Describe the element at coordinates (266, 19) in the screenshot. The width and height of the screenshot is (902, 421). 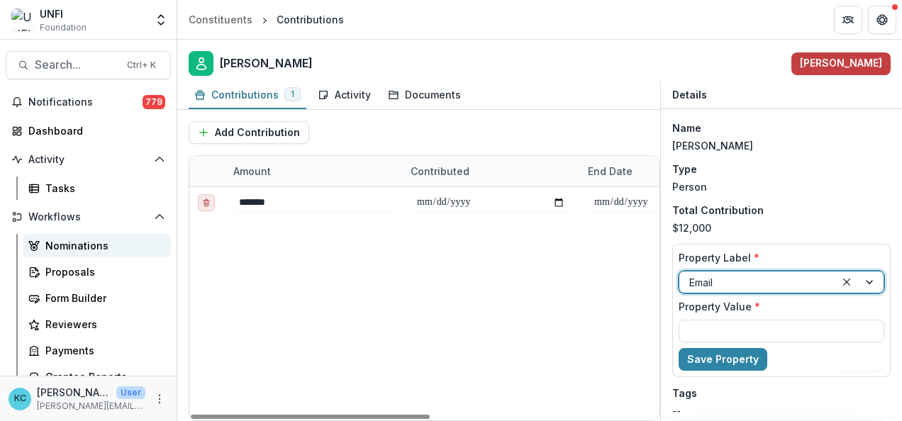
I see `nav: breadcrumb` at that location.